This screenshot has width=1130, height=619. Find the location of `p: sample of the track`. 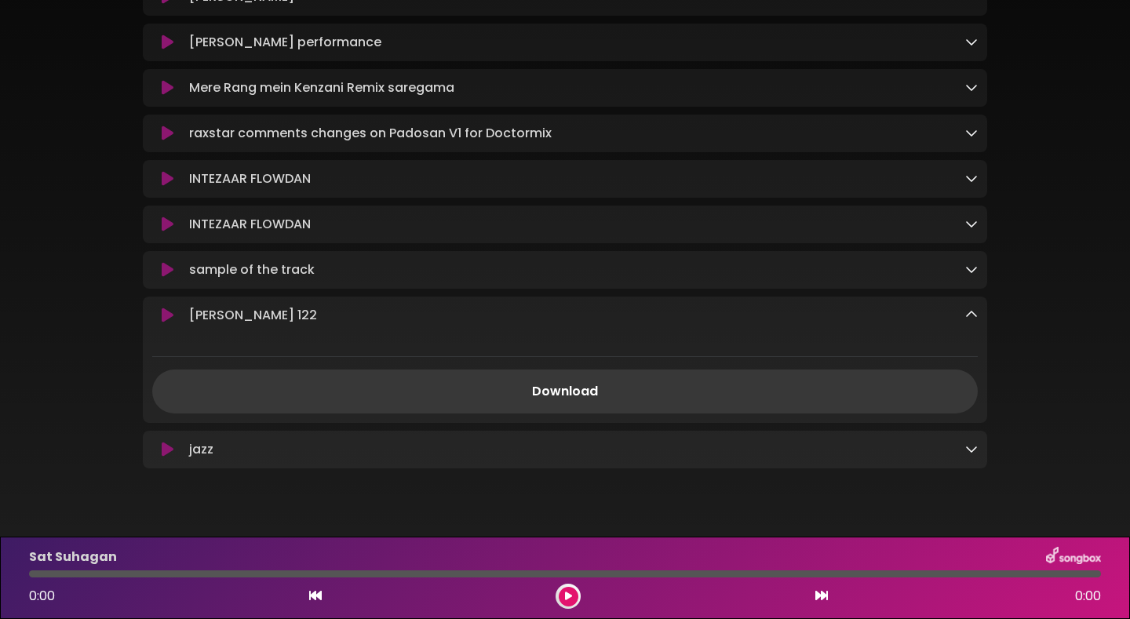

p: sample of the track is located at coordinates (252, 270).